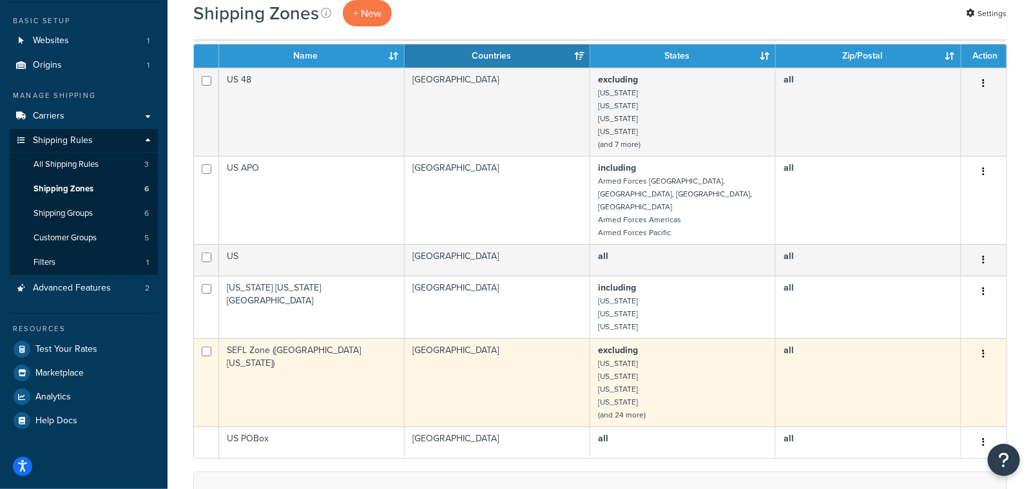  What do you see at coordinates (84, 373) in the screenshot?
I see `li: Marketplace` at bounding box center [84, 373].